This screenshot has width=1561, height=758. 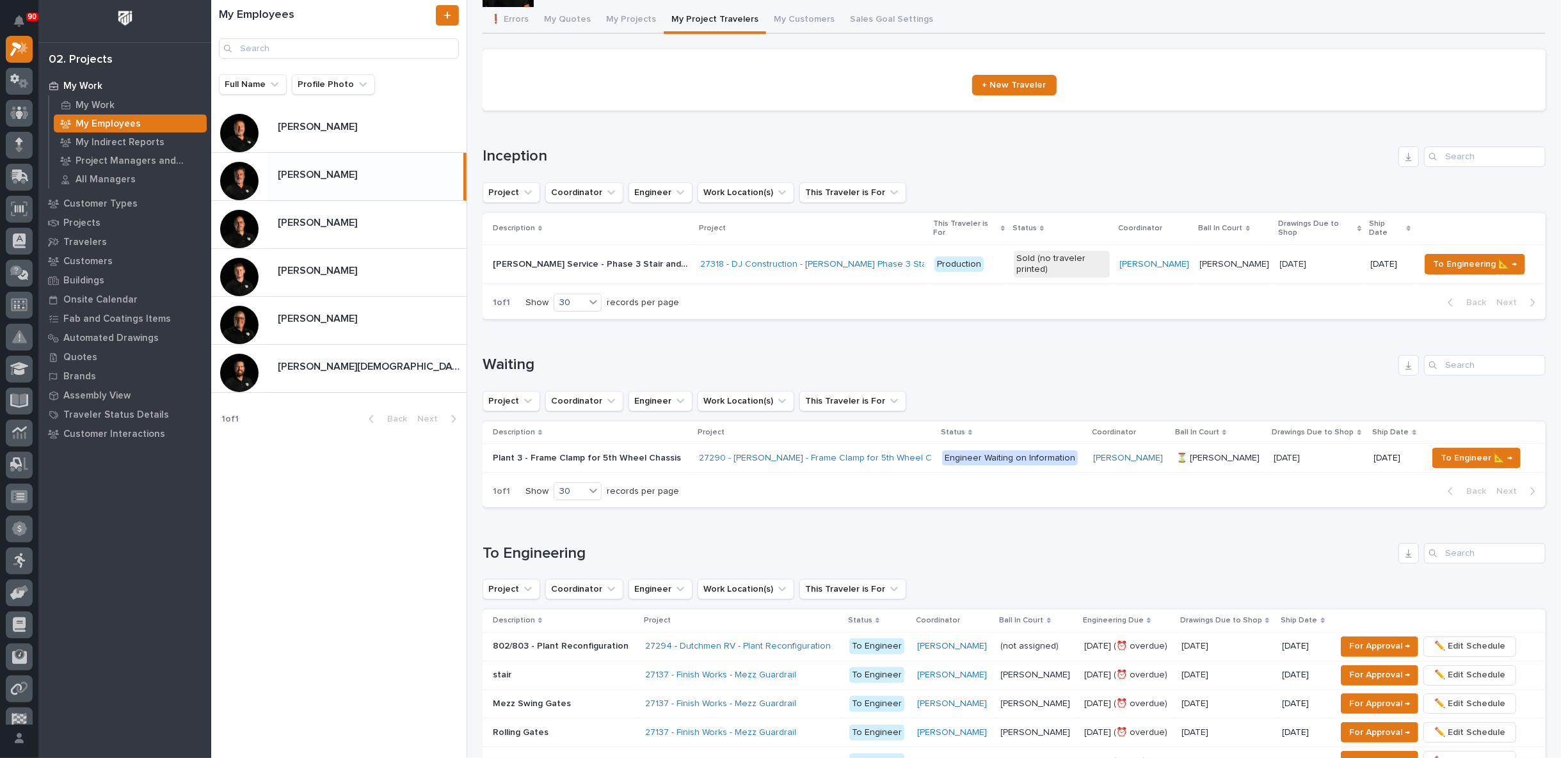 What do you see at coordinates (804, 20) in the screenshot?
I see `button: My Customers` at bounding box center [804, 20].